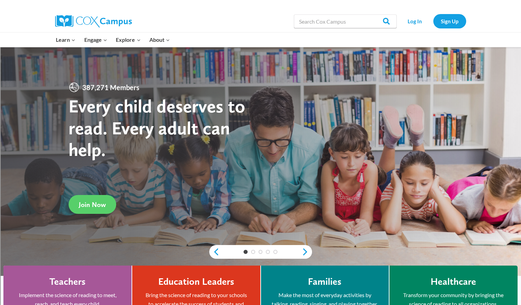  Describe the element at coordinates (93, 21) in the screenshot. I see `img: Cox Campus` at that location.